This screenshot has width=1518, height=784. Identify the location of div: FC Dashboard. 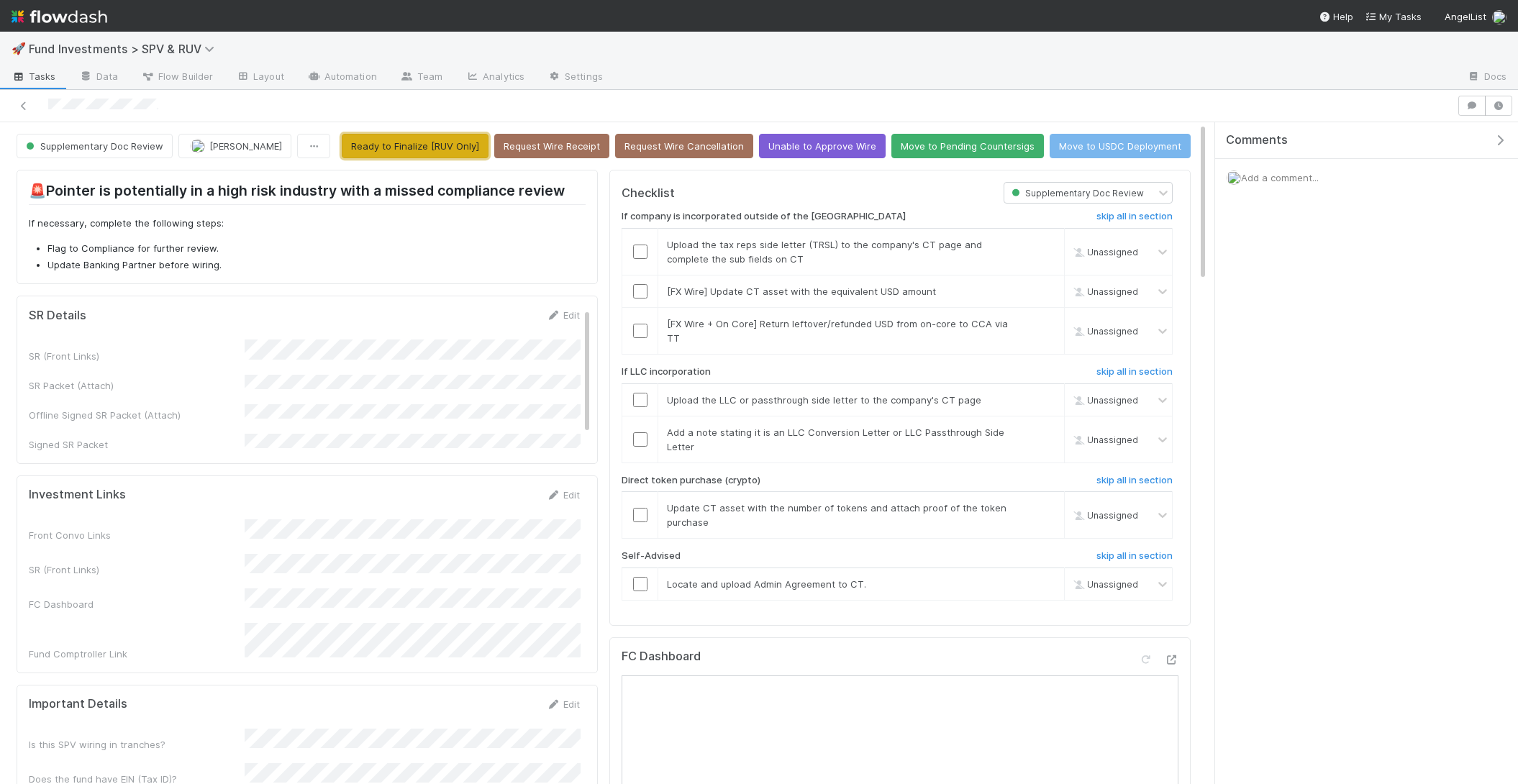
(137, 604).